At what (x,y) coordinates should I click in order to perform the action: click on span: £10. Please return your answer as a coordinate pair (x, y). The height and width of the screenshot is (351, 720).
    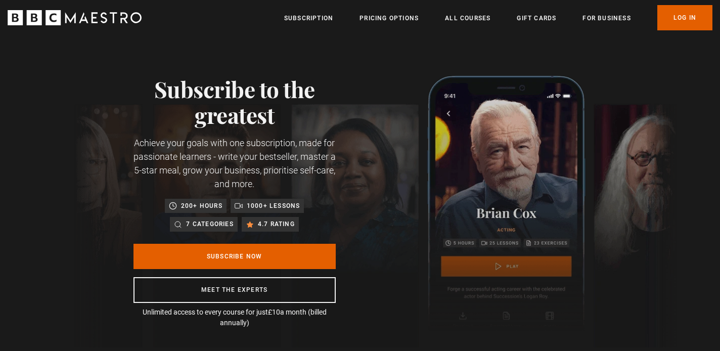
    Looking at the image, I should click on (274, 312).